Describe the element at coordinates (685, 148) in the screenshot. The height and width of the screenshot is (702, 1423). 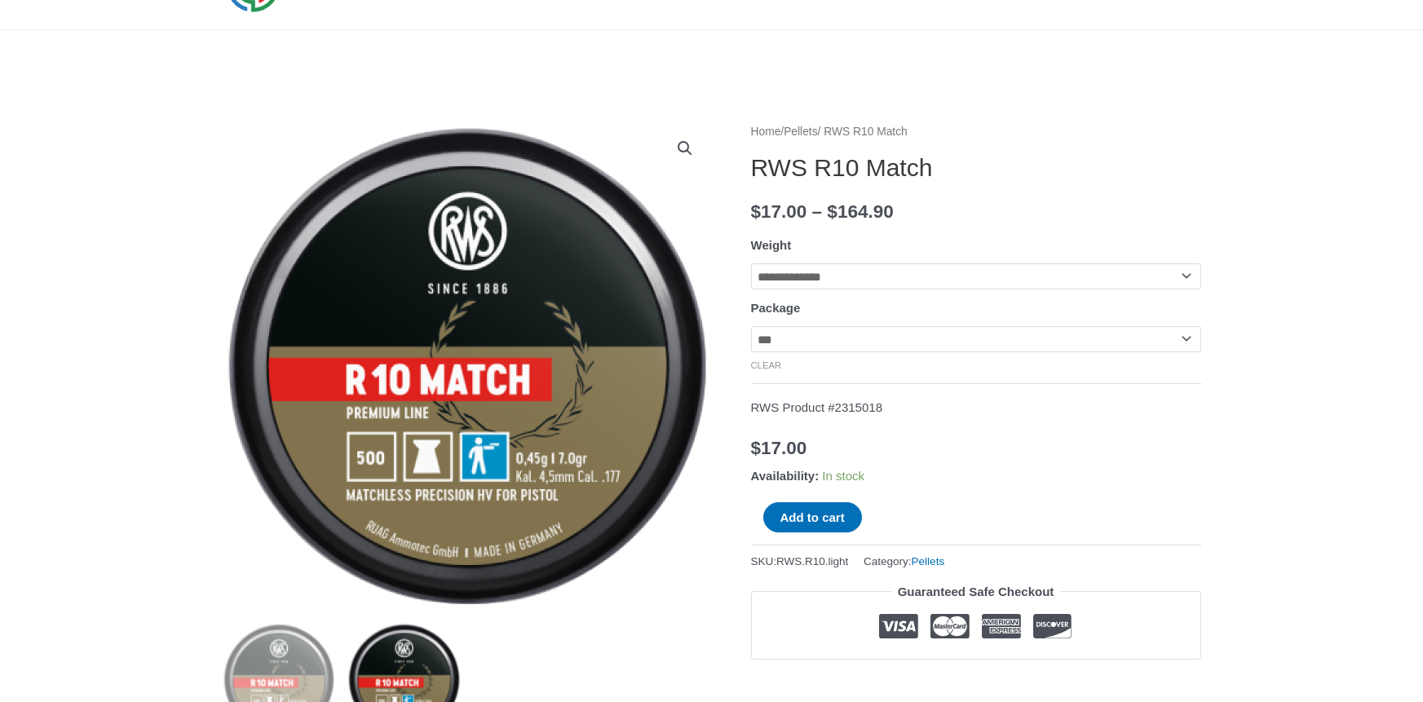
I see `a: View full-screen image gallery` at that location.